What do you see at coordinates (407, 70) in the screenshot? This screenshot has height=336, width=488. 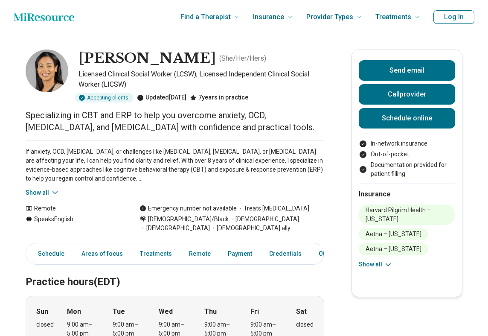 I see `button: Send email` at bounding box center [407, 70].